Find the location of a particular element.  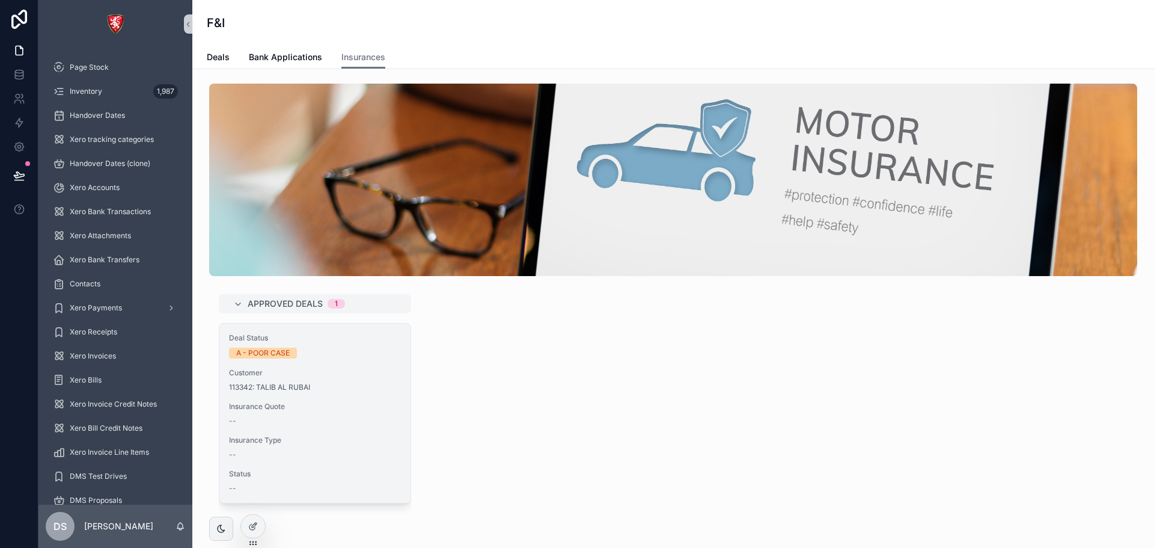

a: Xero Bill Credit Notes is located at coordinates (115, 428).